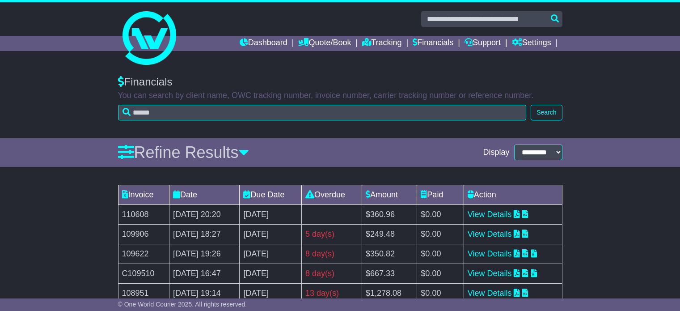 The height and width of the screenshot is (311, 680). I want to click on td: Action, so click(513, 195).